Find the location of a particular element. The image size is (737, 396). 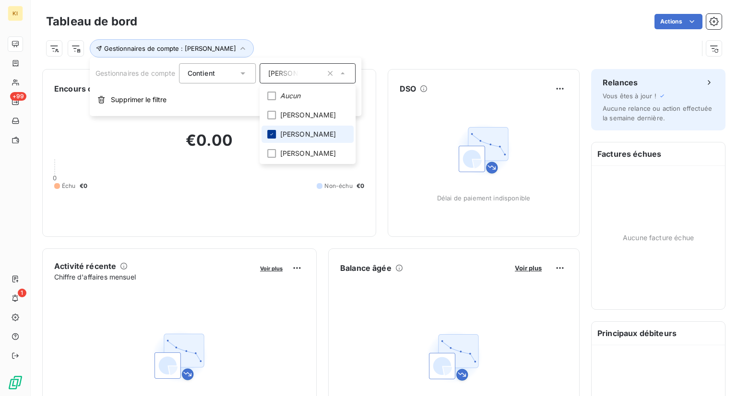

span: 0 is located at coordinates (55, 178).